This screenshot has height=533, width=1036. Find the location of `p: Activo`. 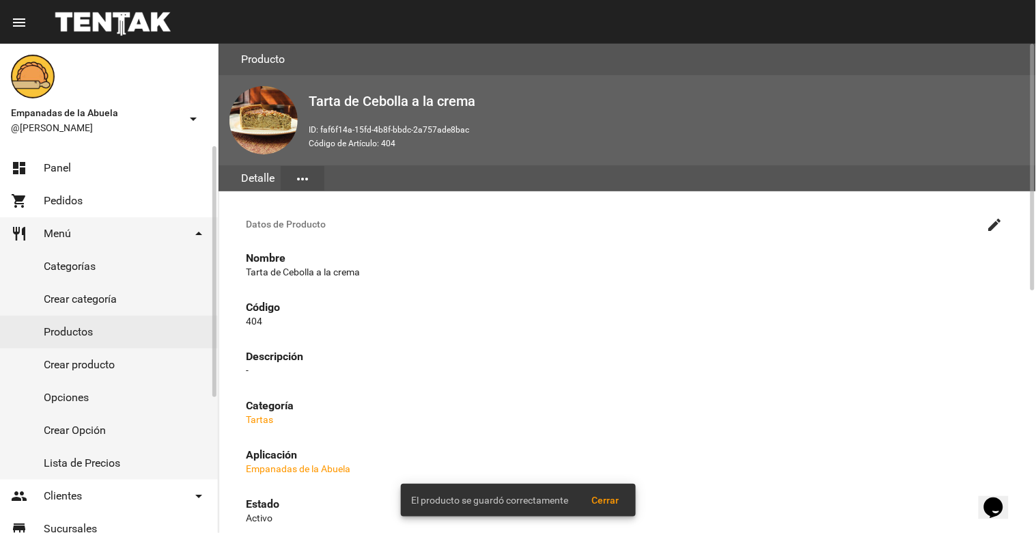

p: Activo is located at coordinates (627, 518).